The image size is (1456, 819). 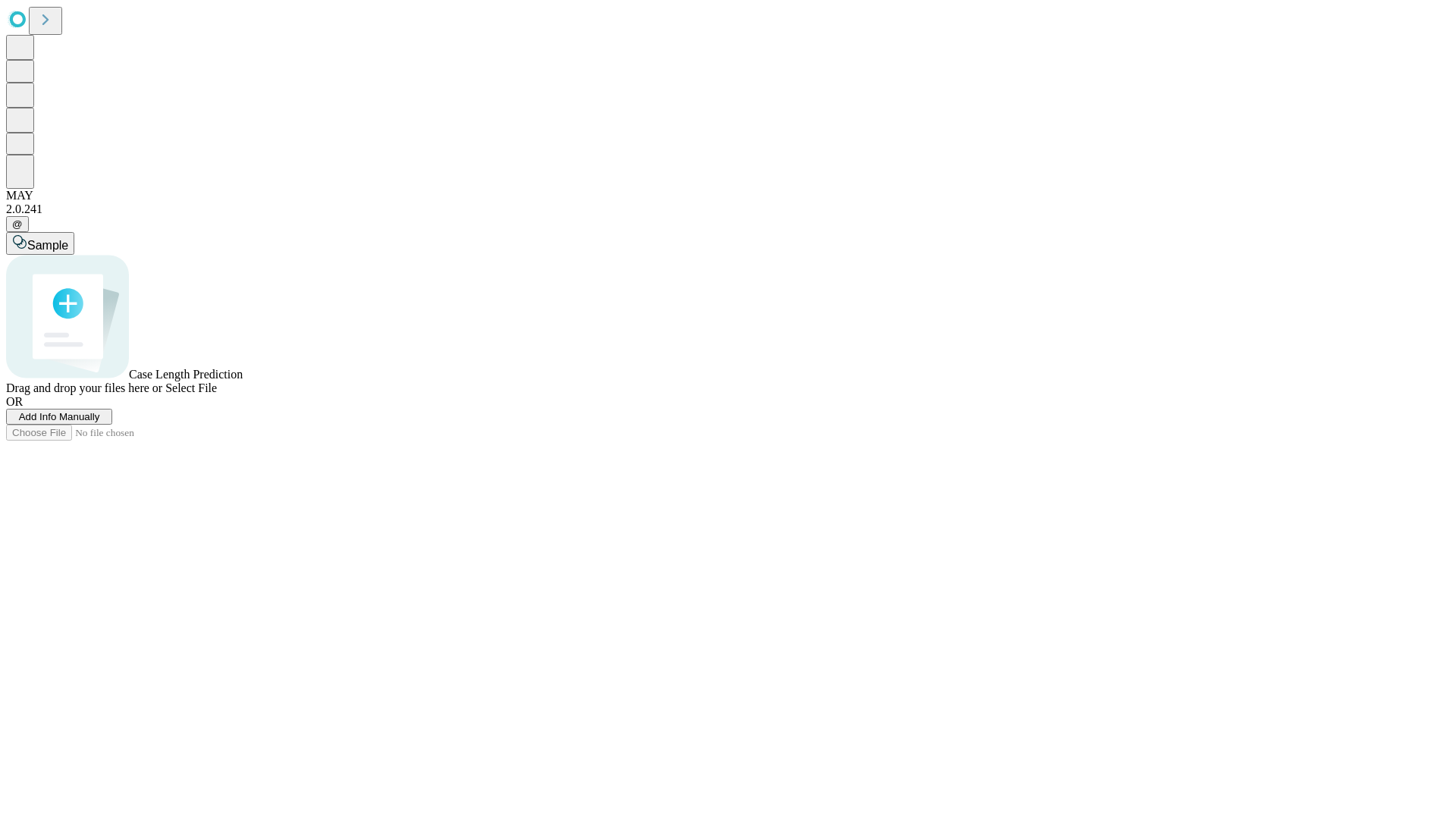 What do you see at coordinates (15, 401) in the screenshot?
I see `span: OR` at bounding box center [15, 401].